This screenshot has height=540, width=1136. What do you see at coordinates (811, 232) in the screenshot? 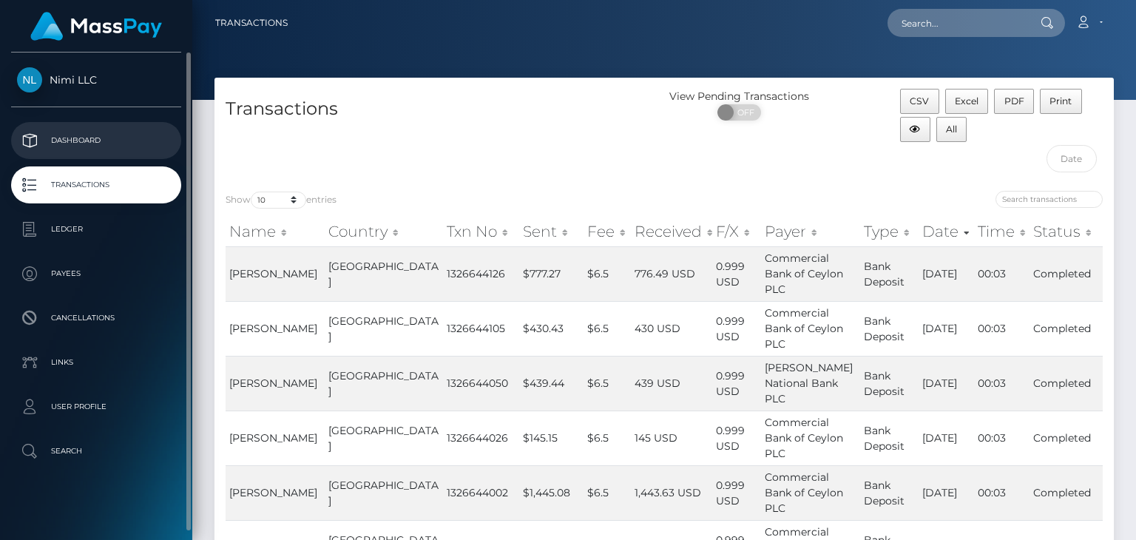
I see `th: Payer: activate to sort column ascending` at bounding box center [811, 232].